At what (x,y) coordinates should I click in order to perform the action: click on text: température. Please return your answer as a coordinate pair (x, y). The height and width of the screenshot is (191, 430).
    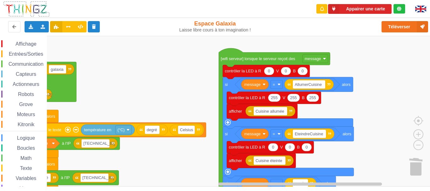
    Looking at the image, I should click on (37, 143).